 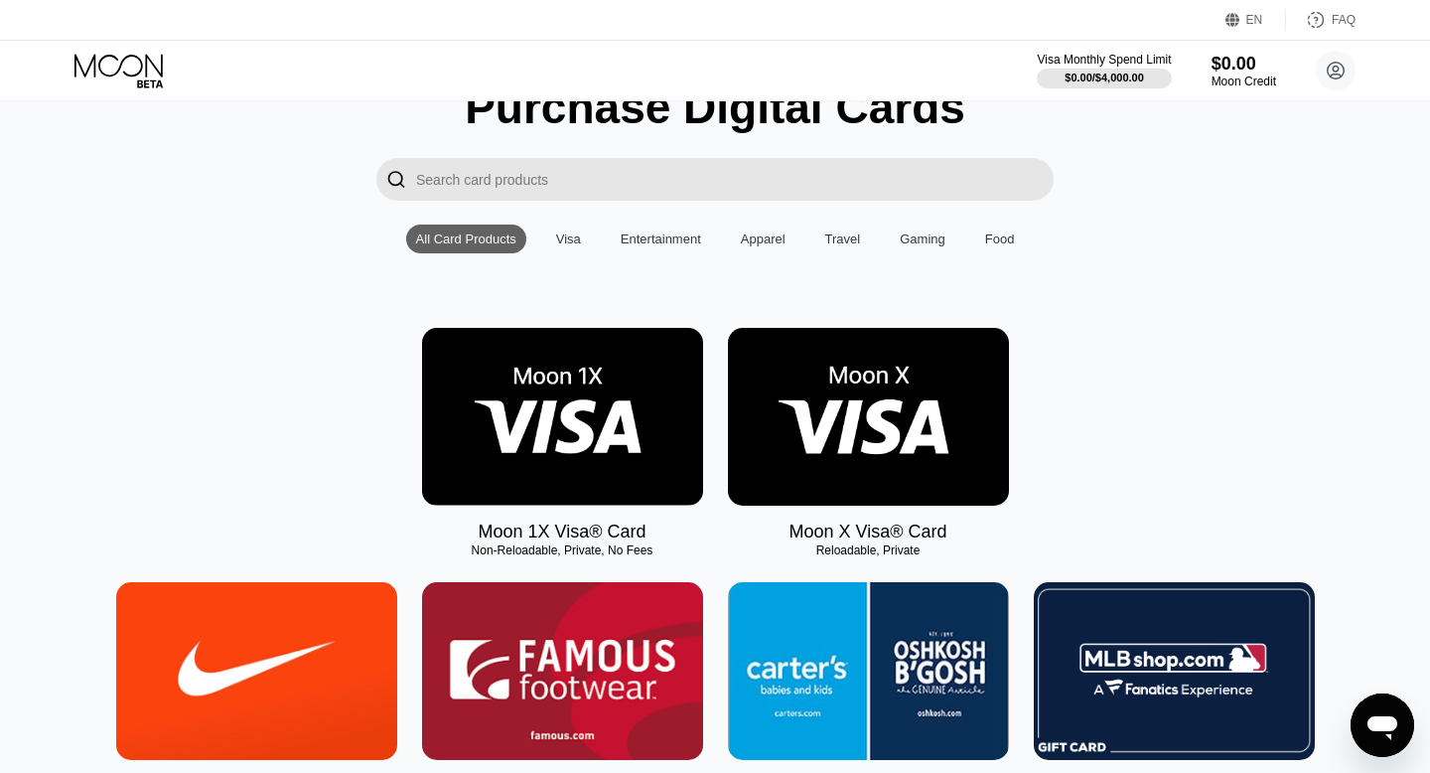 What do you see at coordinates (466, 238) in the screenshot?
I see `div: All Card Products` at bounding box center [466, 238].